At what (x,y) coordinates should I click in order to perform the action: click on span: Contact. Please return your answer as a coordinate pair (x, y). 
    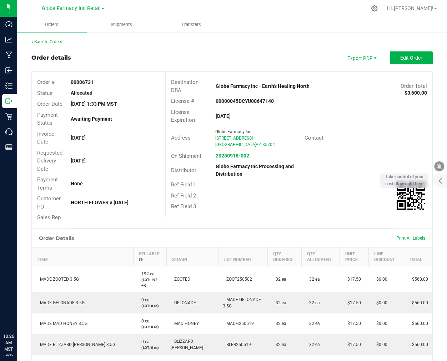
    Looking at the image, I should click on (314, 138).